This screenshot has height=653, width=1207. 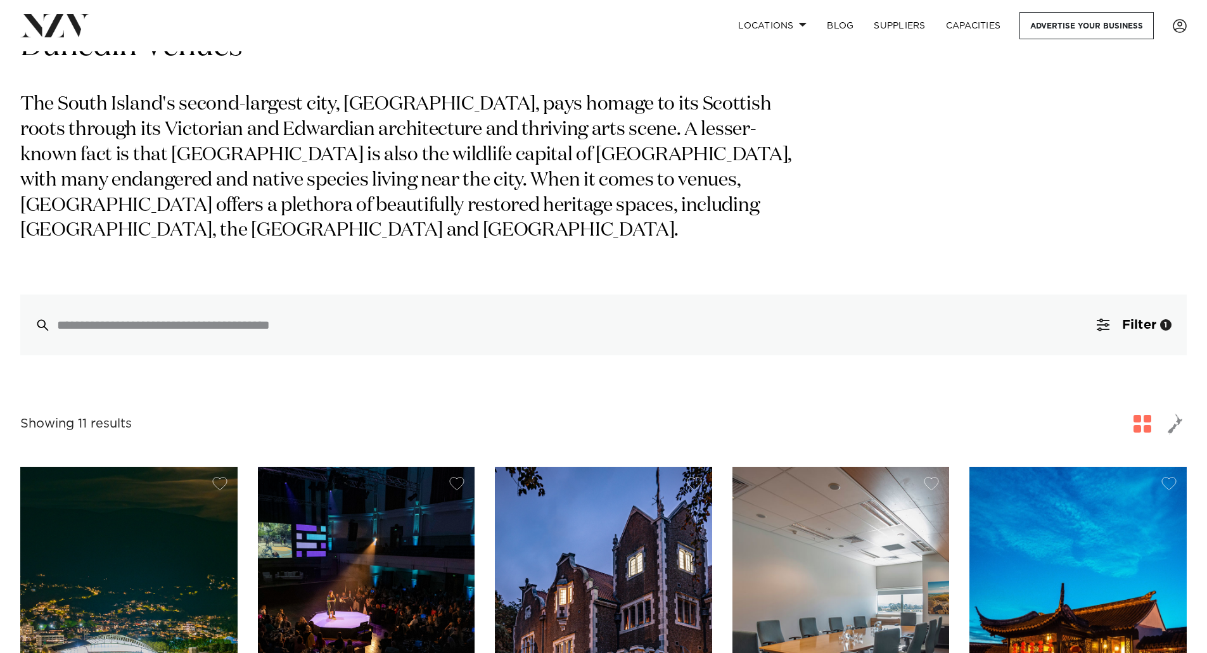 I want to click on div: Showing 11 results, so click(x=76, y=424).